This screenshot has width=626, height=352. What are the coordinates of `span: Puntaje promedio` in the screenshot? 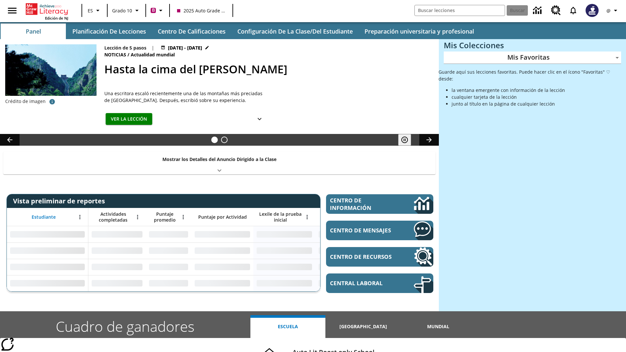 It's located at (165, 217).